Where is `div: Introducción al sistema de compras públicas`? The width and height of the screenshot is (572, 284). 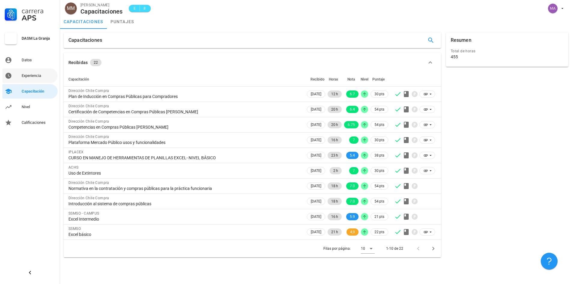
div: Introducción al sistema de compras públicas is located at coordinates (185, 204).